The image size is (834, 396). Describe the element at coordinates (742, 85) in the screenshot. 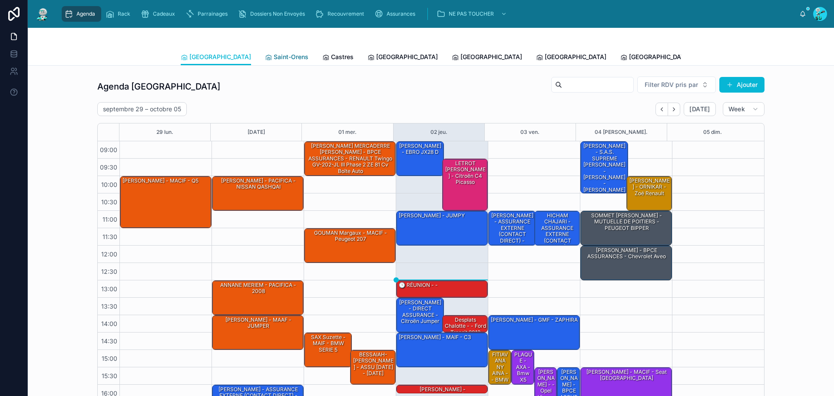

I see `button: Ajouter` at that location.